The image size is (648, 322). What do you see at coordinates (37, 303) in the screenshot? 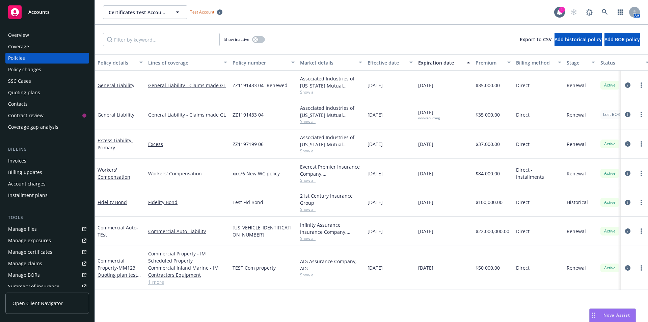
I see `span: Open Client Navigator` at bounding box center [37, 303].